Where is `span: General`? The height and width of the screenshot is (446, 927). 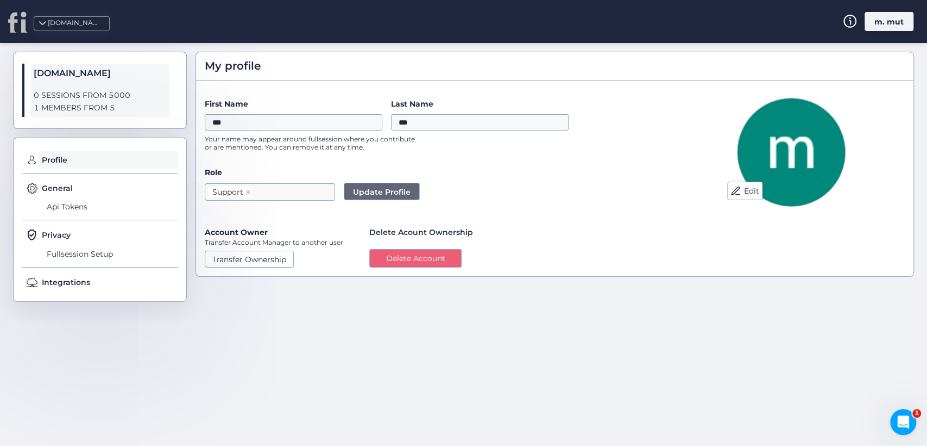 span: General is located at coordinates (57, 188).